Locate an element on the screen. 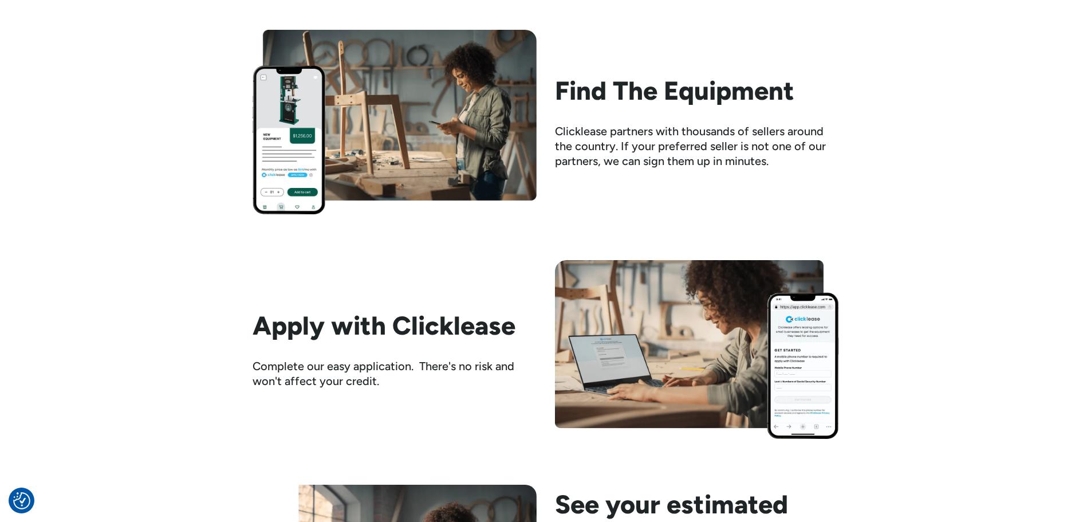 The height and width of the screenshot is (522, 1091). img: Woman filling out clicklease get started form on her computer is located at coordinates (697, 349).